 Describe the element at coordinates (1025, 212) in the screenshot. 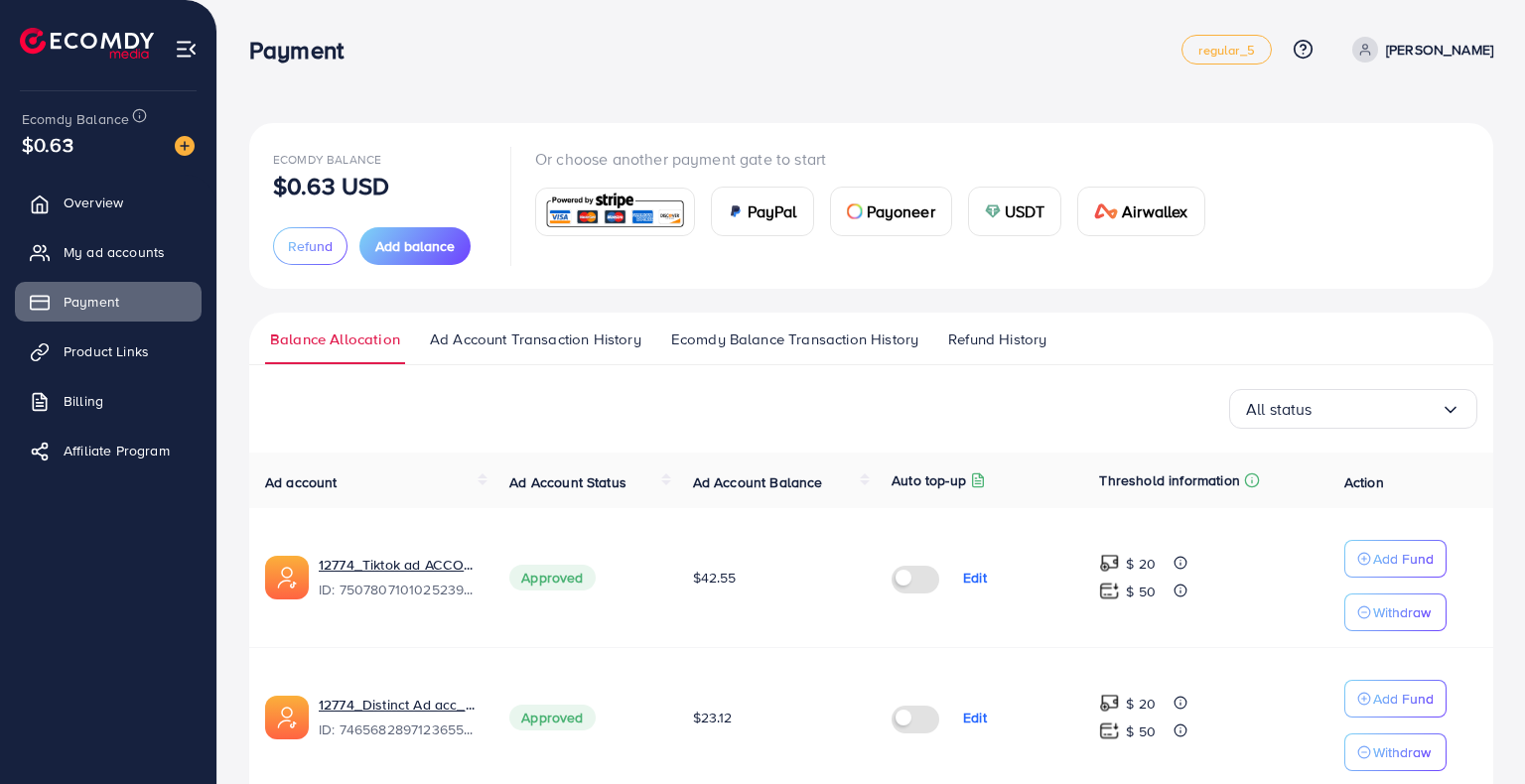

I see `span: USDT` at that location.